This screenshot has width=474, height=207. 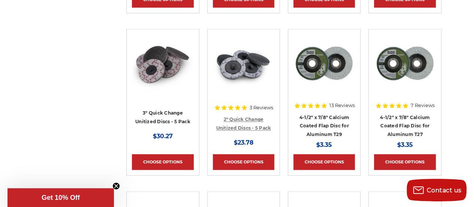 I want to click on span: 3 Reviews, so click(x=261, y=107).